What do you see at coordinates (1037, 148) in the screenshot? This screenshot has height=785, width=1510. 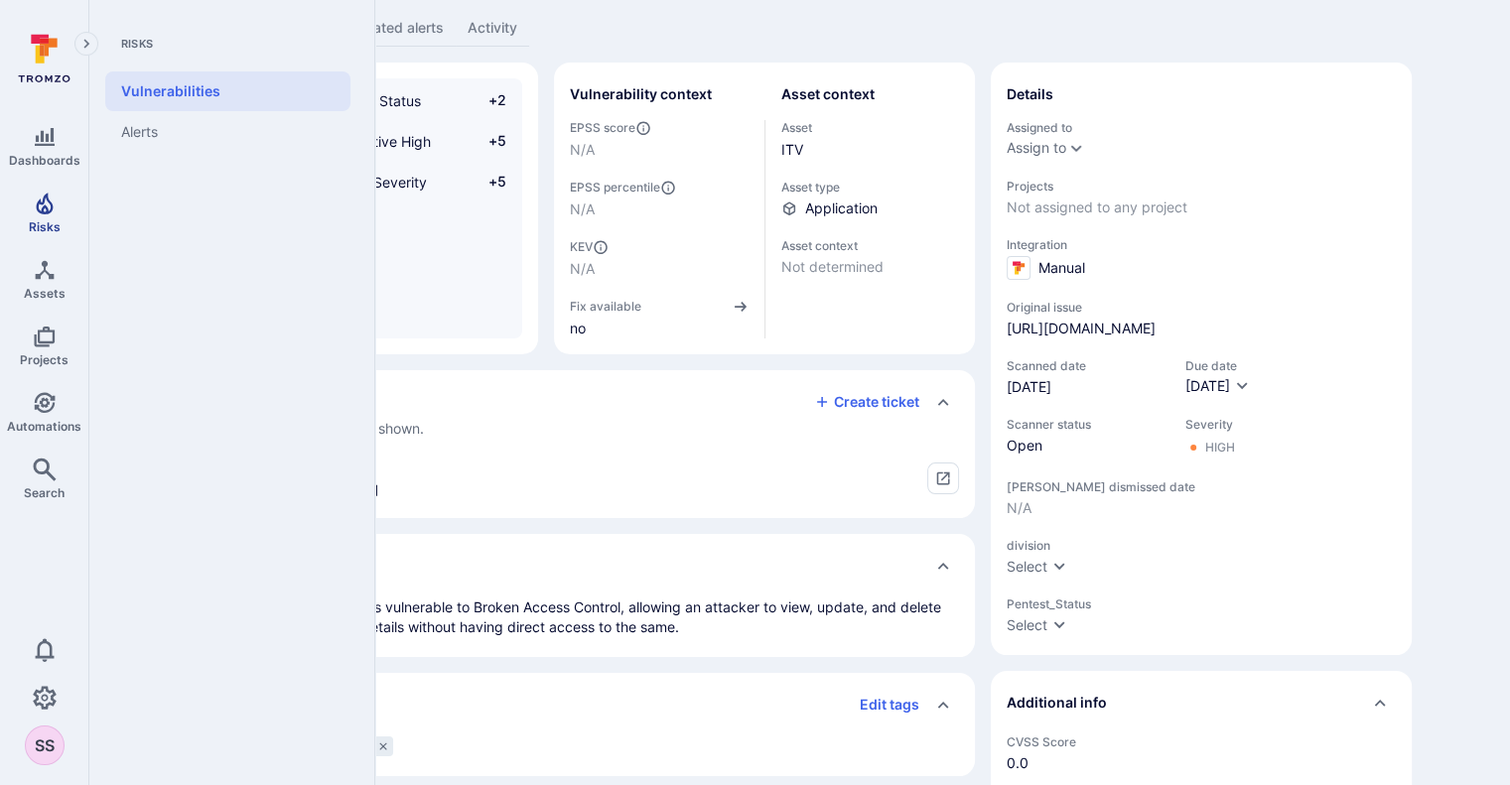 I see `button: Assign to` at bounding box center [1037, 148].